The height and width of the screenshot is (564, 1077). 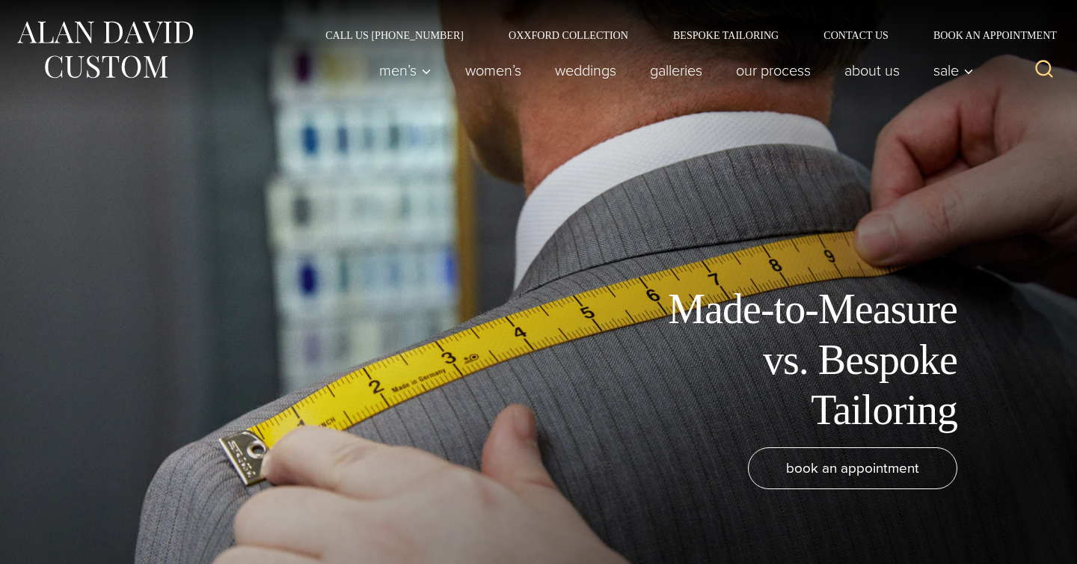 I want to click on a: Oxxford Collection, so click(x=568, y=35).